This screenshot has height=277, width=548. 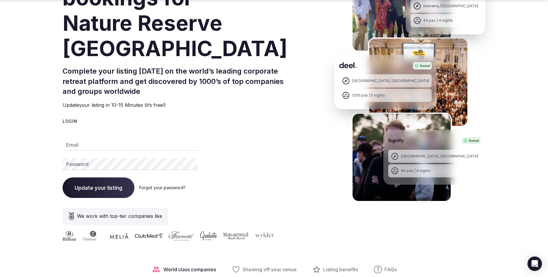 What do you see at coordinates (180, 121) in the screenshot?
I see `div: Login` at bounding box center [180, 121].